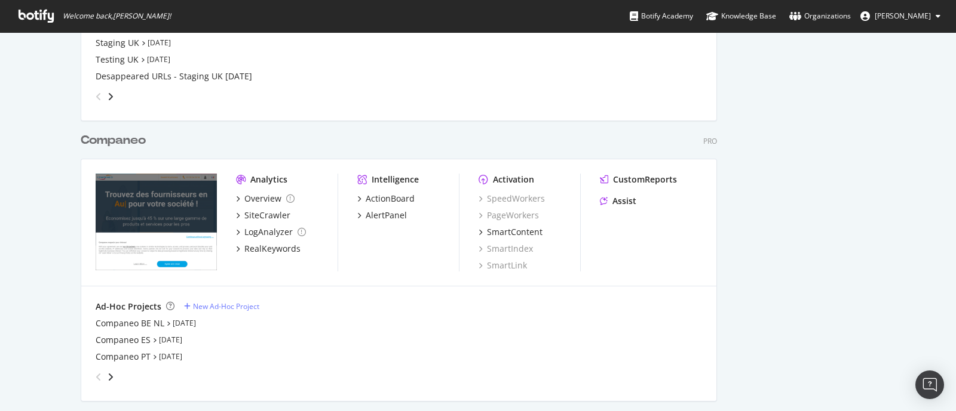 The width and height of the screenshot is (956, 411). Describe the element at coordinates (123, 340) in the screenshot. I see `div: Companeo ES` at that location.